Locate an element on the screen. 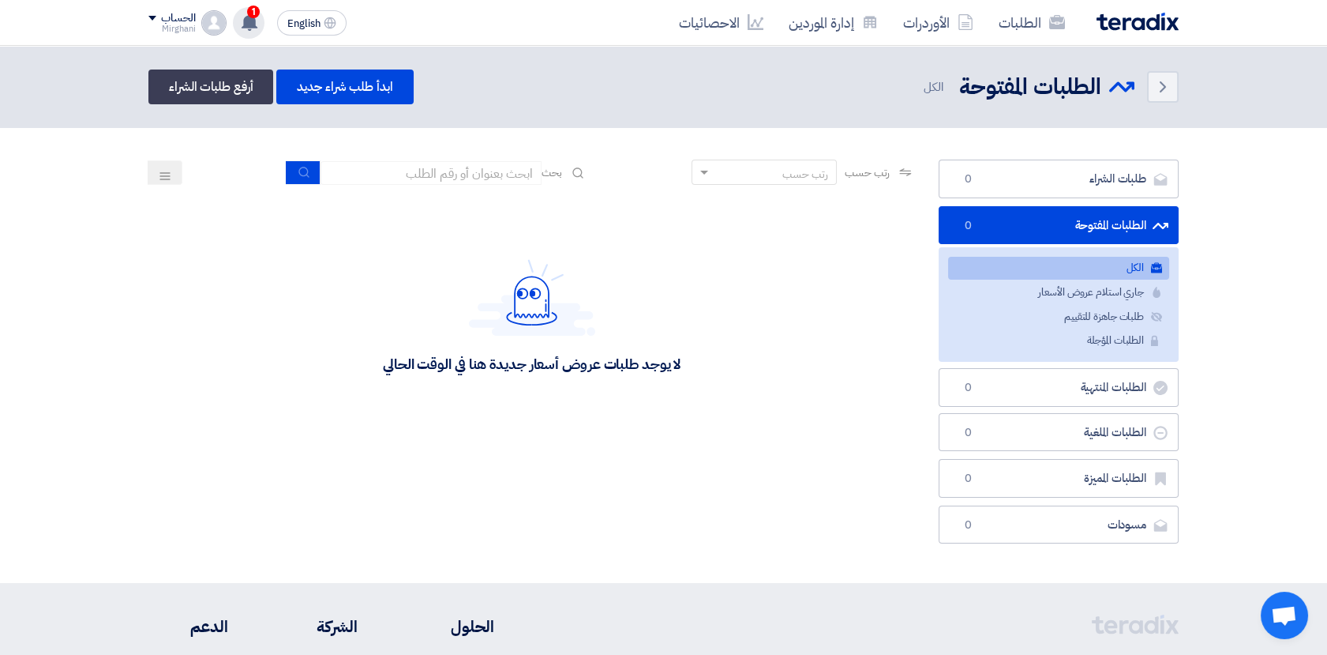 The width and height of the screenshot is (1327, 655). img: profile_test.png is located at coordinates (214, 23).